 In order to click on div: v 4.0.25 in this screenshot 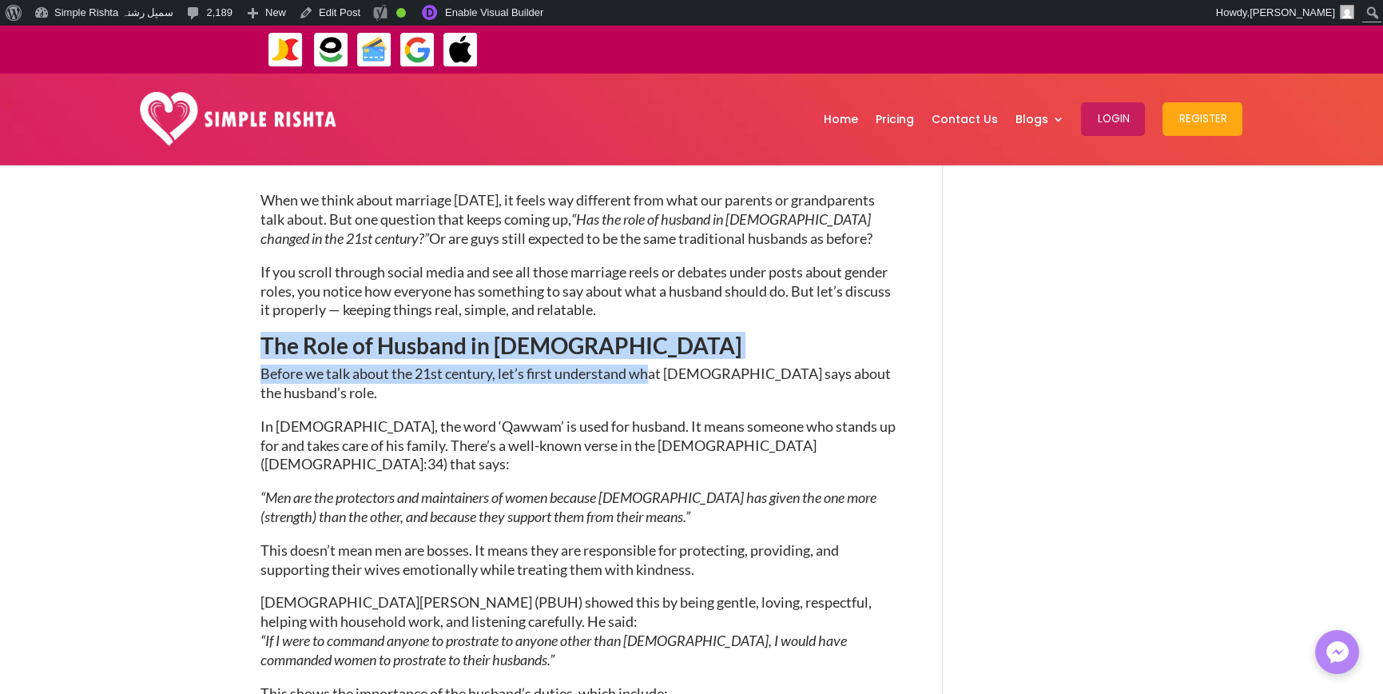, I will do `click(62, 32)`.